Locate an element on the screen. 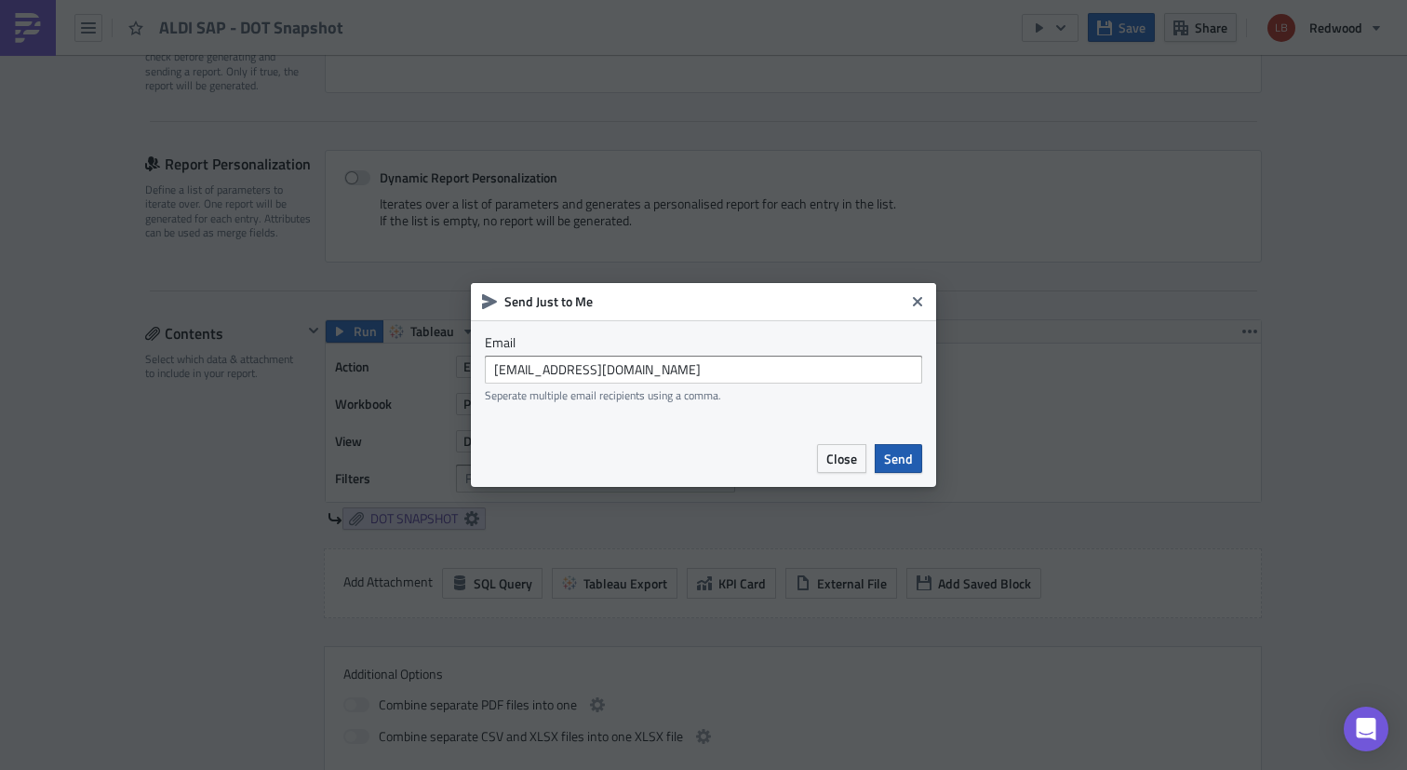 This screenshot has height=770, width=1407. p: ALDI SAP - DOT Snapshot is located at coordinates (448, 15).